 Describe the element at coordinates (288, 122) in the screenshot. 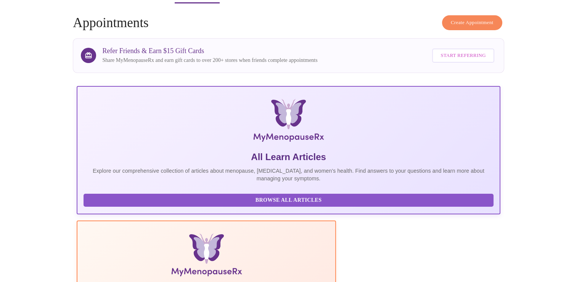

I see `img: MyMenopauseRx Logo` at that location.